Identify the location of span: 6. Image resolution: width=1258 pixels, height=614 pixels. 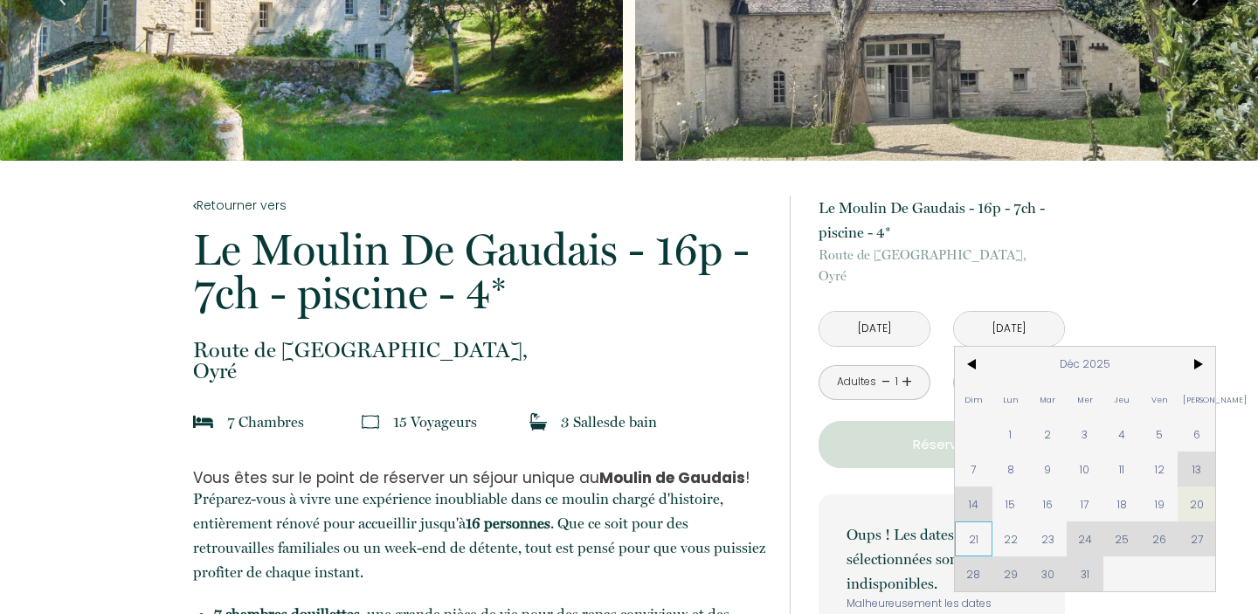
(1196, 434).